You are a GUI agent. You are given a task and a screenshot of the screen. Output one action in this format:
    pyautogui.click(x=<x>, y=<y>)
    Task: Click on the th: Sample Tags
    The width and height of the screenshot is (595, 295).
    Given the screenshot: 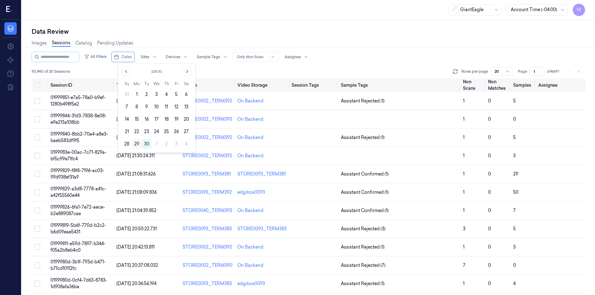 What is the action you would take?
    pyautogui.click(x=399, y=85)
    